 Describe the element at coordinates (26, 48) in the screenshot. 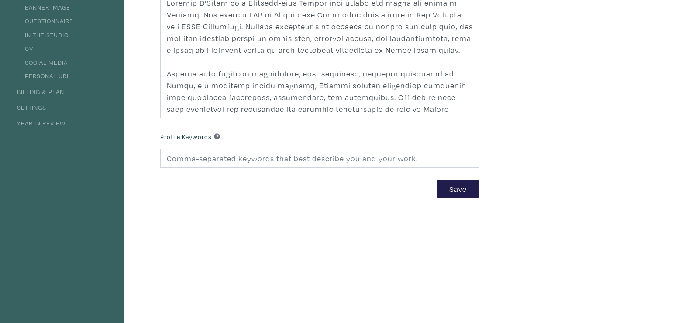

I see `a: CV` at that location.